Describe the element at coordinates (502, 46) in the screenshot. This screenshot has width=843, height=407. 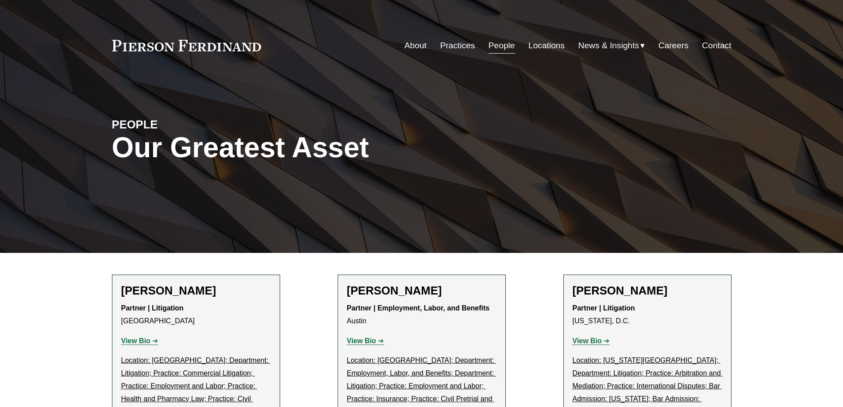
I see `a: People` at that location.